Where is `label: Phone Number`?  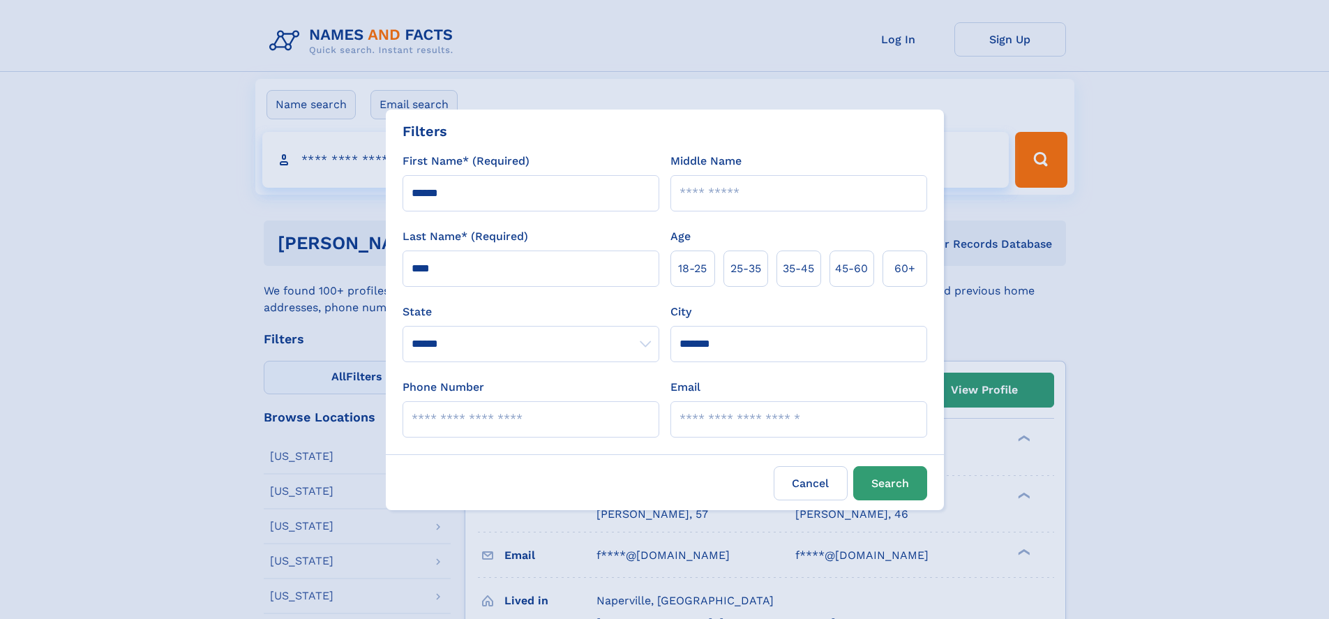
label: Phone Number is located at coordinates (443, 387).